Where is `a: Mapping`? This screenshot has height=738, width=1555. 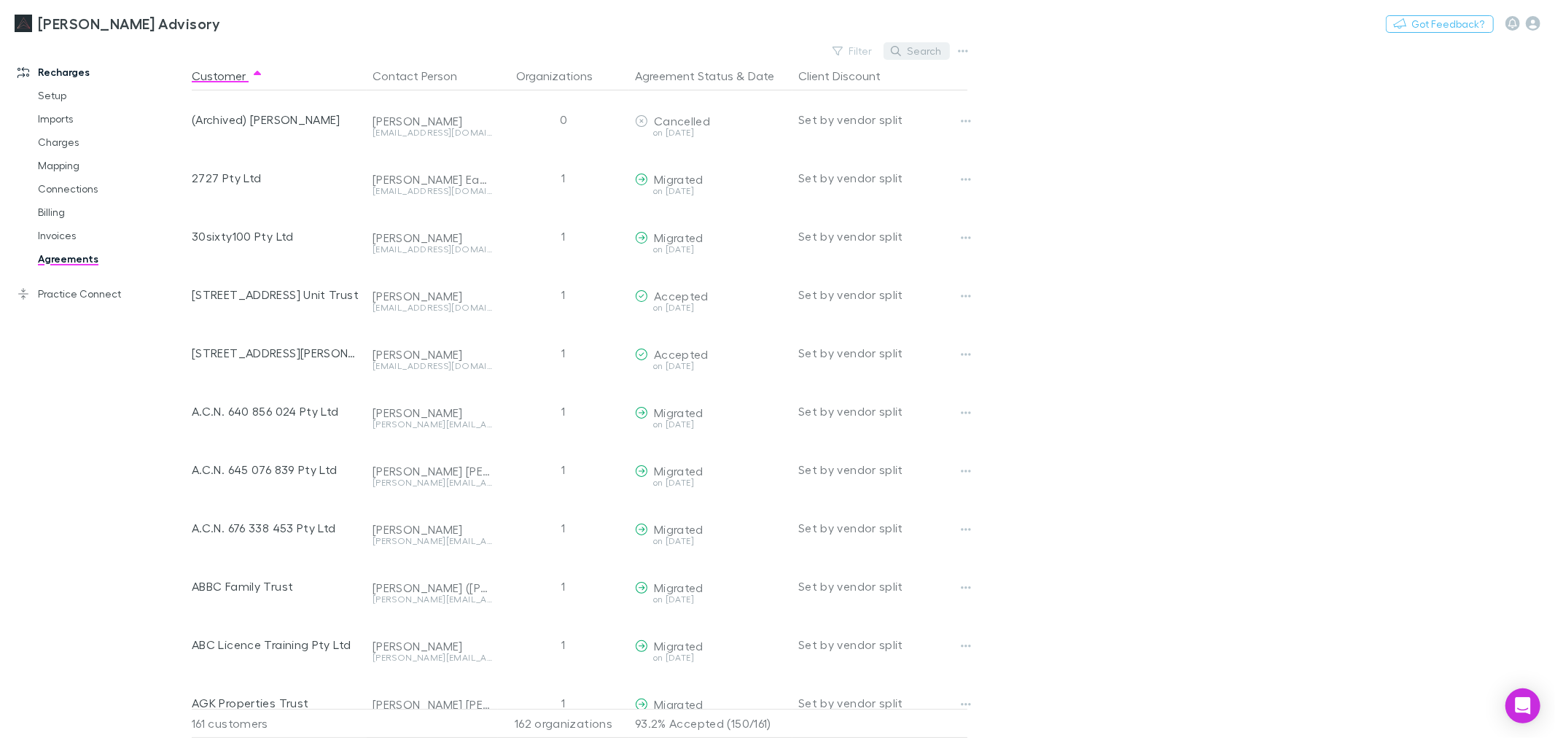 a: Mapping is located at coordinates (112, 166).